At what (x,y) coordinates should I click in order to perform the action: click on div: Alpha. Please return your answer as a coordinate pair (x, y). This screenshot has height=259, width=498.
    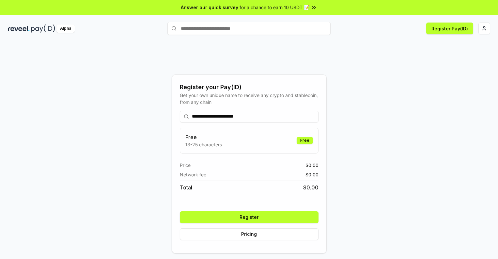
    Looking at the image, I should click on (66, 28).